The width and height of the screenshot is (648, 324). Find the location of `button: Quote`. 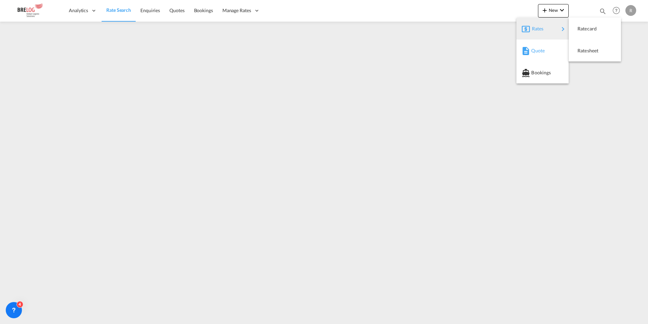

button: Quote is located at coordinates (542, 50).